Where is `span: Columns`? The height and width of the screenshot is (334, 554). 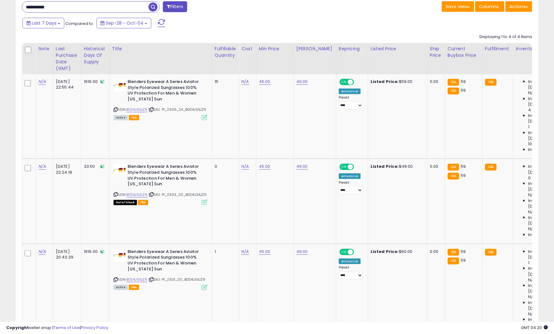
span: Columns is located at coordinates (489, 7).